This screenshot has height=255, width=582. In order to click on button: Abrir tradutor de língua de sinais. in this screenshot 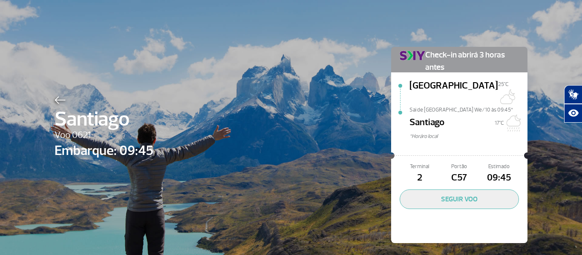, I will do `click(573, 95)`.